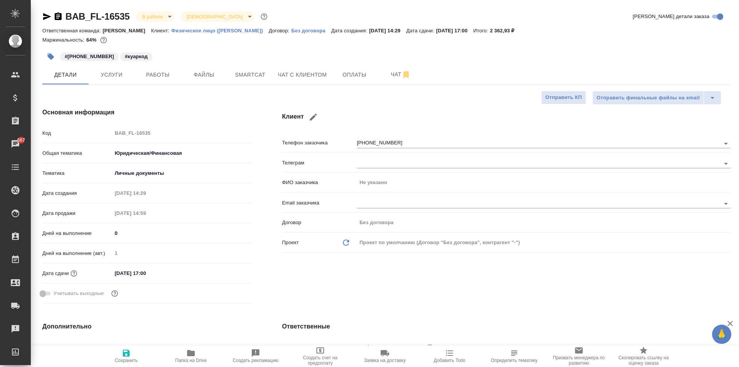  I want to click on p: Договор:, so click(280, 30).